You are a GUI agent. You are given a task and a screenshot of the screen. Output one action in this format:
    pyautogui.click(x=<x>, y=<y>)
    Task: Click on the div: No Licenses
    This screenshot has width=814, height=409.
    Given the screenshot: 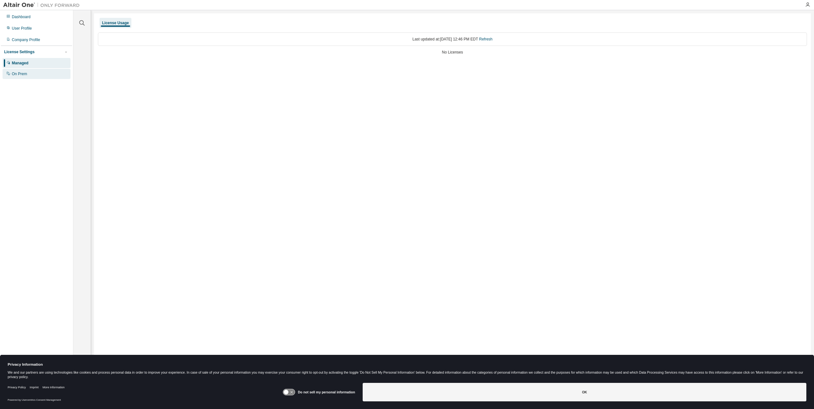 What is the action you would take?
    pyautogui.click(x=452, y=52)
    